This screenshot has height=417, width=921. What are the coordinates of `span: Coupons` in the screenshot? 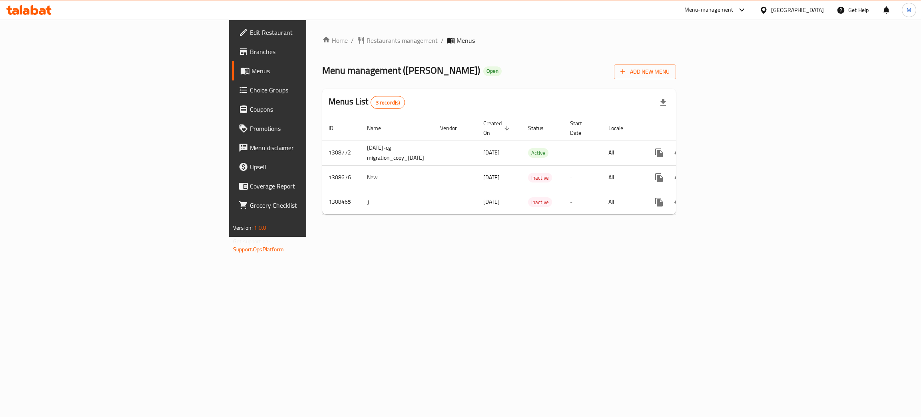 It's located at (313, 109).